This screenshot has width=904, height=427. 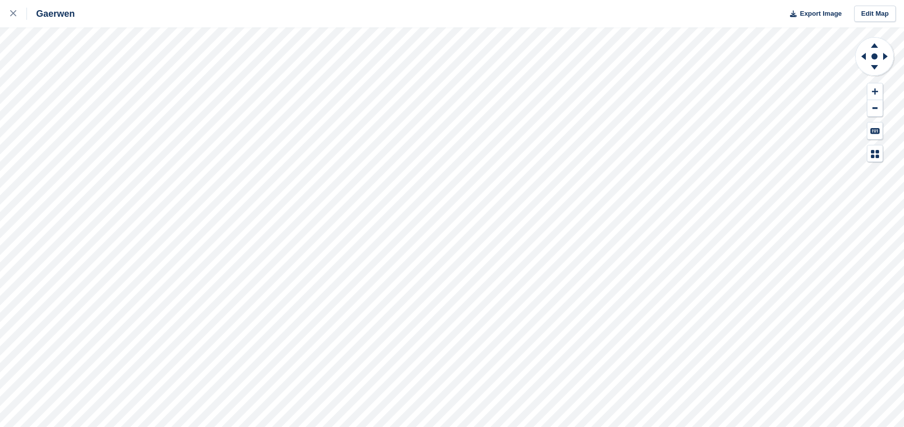 What do you see at coordinates (875, 92) in the screenshot?
I see `button: Zoom In` at bounding box center [875, 92].